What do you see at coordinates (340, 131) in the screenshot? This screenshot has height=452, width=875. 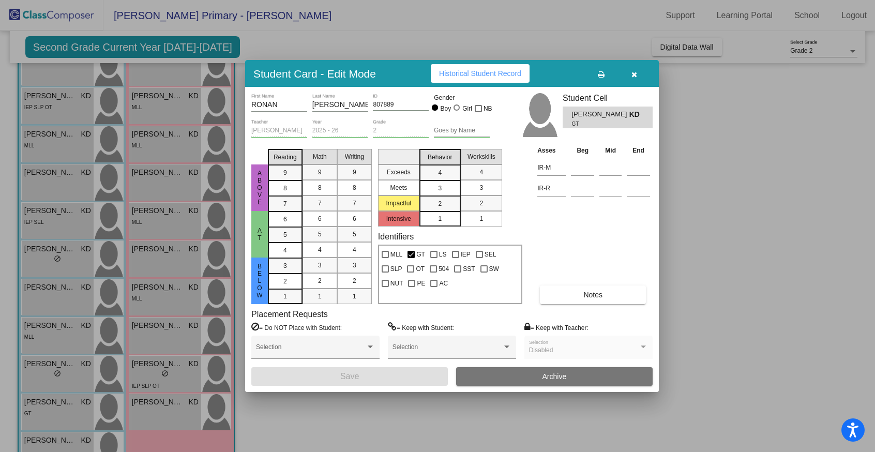 I see `input: year` at bounding box center [340, 131].